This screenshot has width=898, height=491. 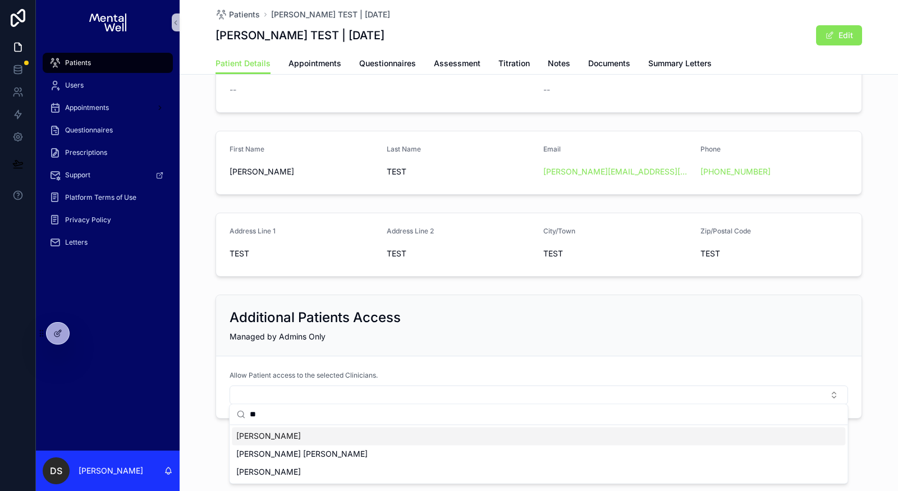 What do you see at coordinates (76, 242) in the screenshot?
I see `span: Letters` at bounding box center [76, 242].